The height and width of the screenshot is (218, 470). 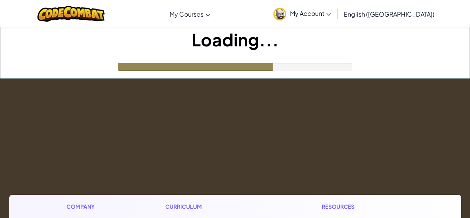 What do you see at coordinates (190, 14) in the screenshot?
I see `a: My Courses` at bounding box center [190, 14].